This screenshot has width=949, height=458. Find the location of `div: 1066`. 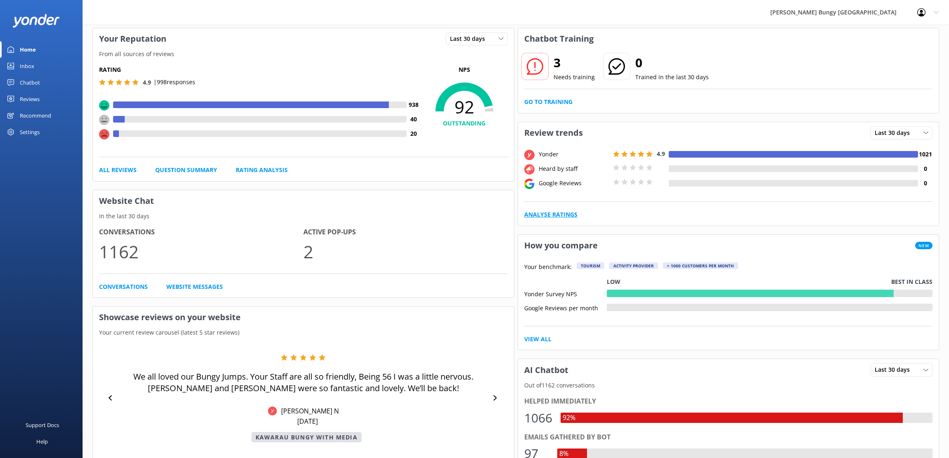

div: 1066 is located at coordinates (538, 418).